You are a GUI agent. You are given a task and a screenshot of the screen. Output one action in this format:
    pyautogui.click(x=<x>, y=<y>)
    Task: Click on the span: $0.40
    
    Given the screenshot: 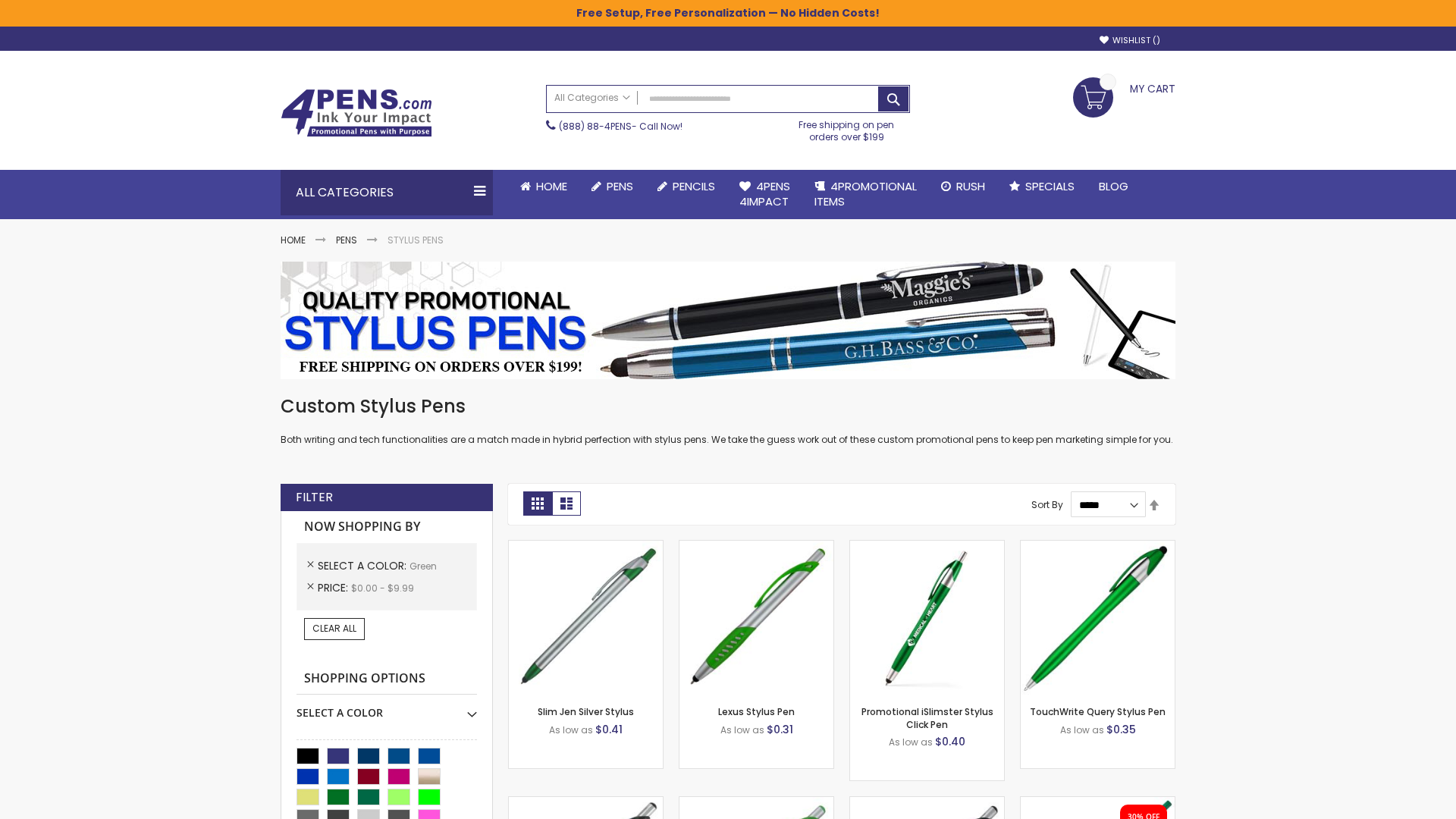 What is the action you would take?
    pyautogui.click(x=950, y=742)
    